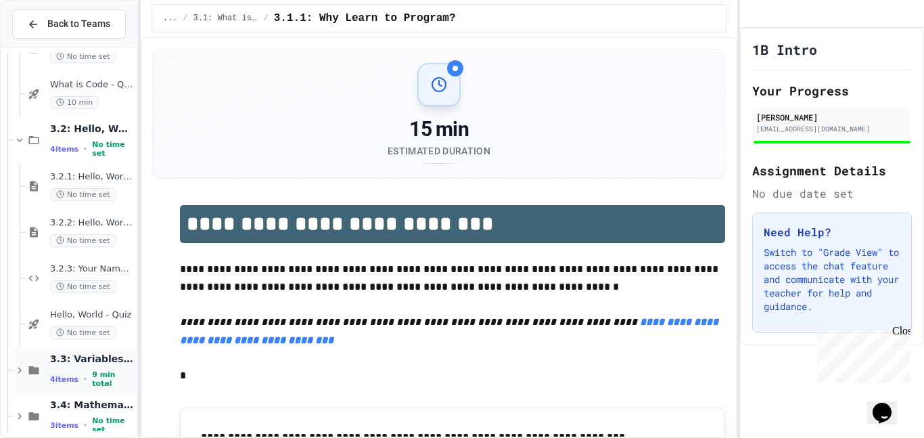 Image resolution: width=924 pixels, height=438 pixels. I want to click on h1: 1B Intro, so click(785, 49).